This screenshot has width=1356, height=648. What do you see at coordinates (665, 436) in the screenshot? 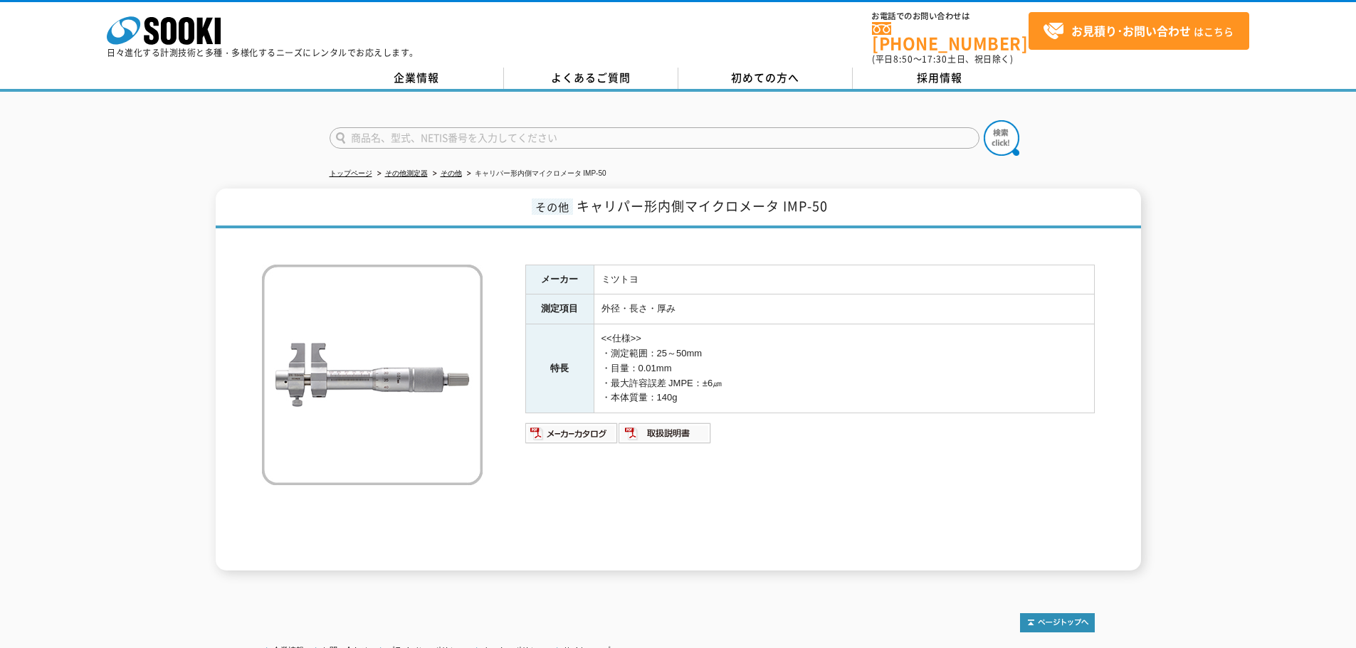
I see `a: 取扱説明書` at bounding box center [665, 436].